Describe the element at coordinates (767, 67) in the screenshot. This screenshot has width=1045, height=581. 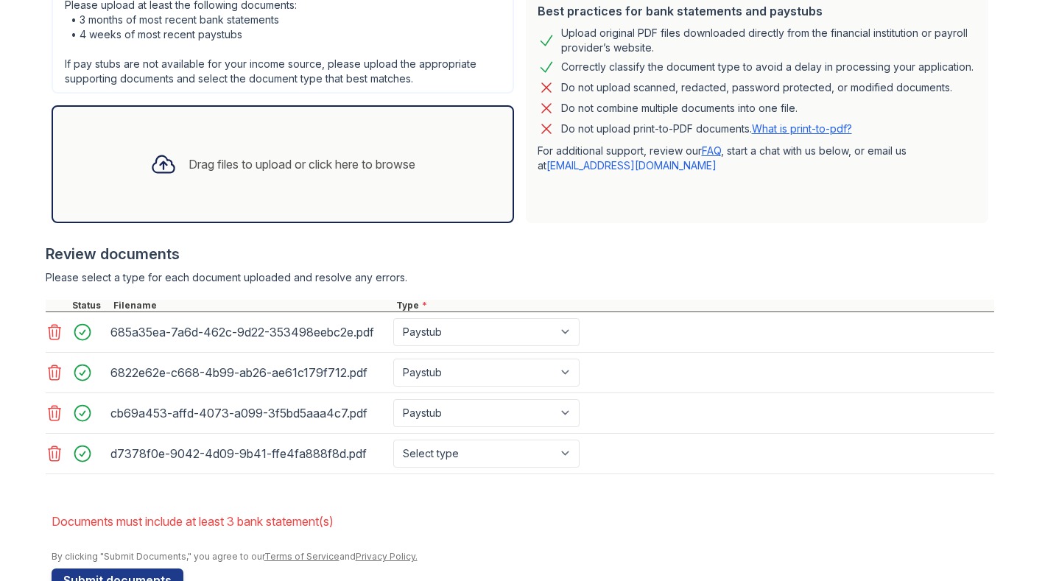
I see `div: Correctly classify the document type to avoid a delay in processing your application.` at that location.